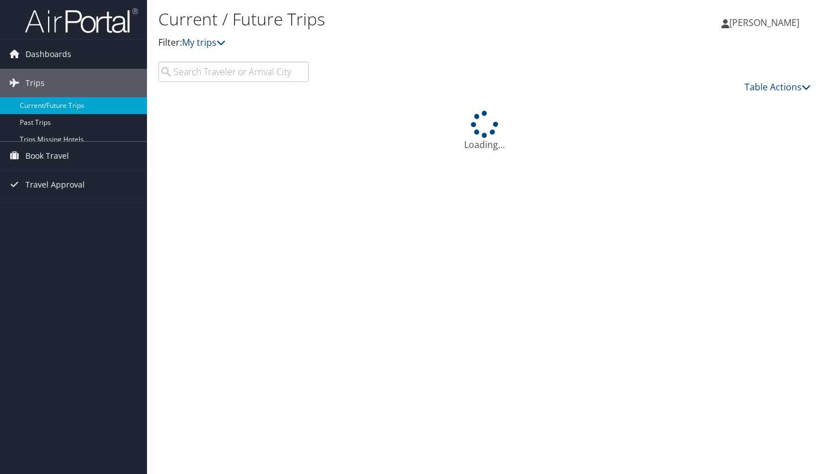  What do you see at coordinates (35, 83) in the screenshot?
I see `span: Trips` at bounding box center [35, 83].